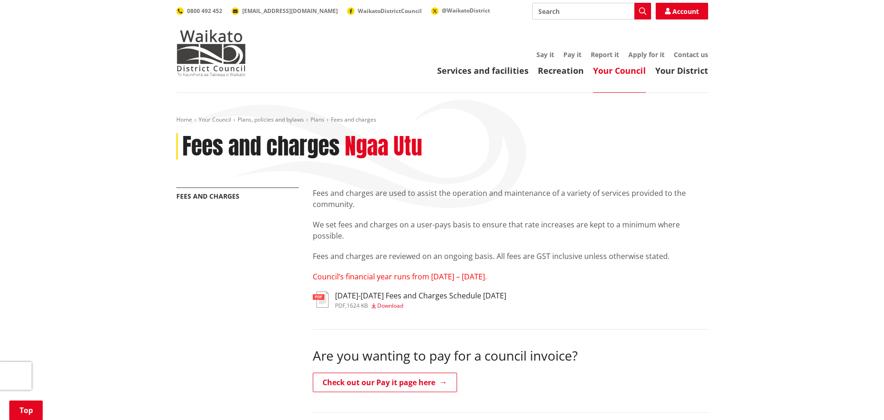 This screenshot has height=420, width=884. I want to click on span: @WaikatoDistrict, so click(466, 10).